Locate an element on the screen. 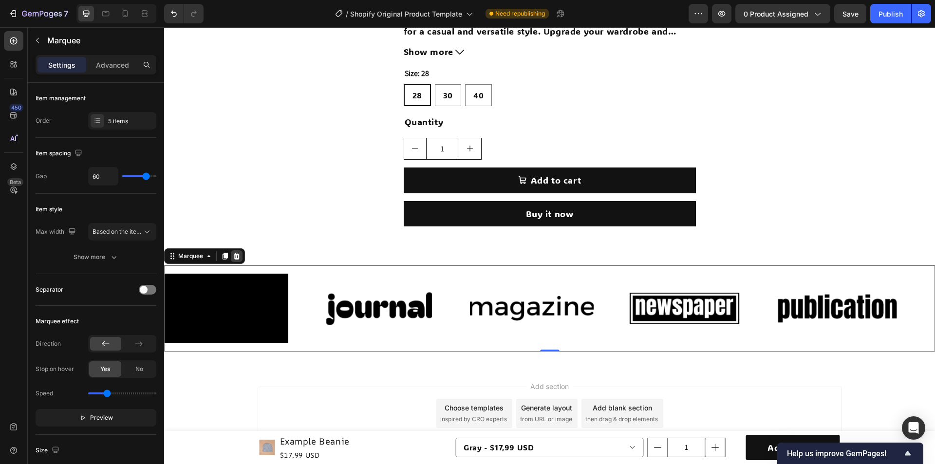  div: Publish is located at coordinates (890, 14).